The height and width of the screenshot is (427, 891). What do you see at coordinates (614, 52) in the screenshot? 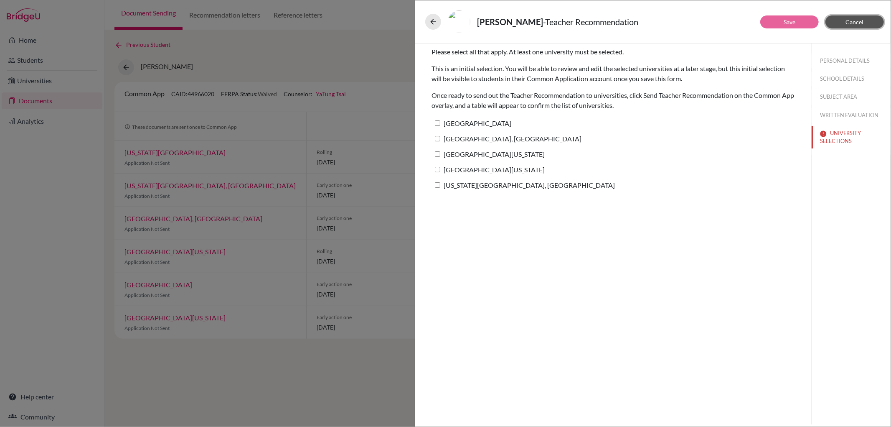
I see `p: Please select all that apply. At least one university must be selected.` at bounding box center [614, 52].